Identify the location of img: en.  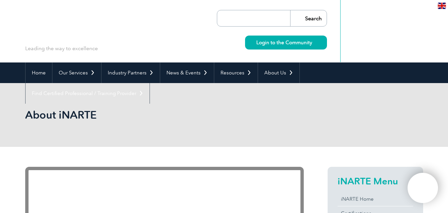
(442, 6).